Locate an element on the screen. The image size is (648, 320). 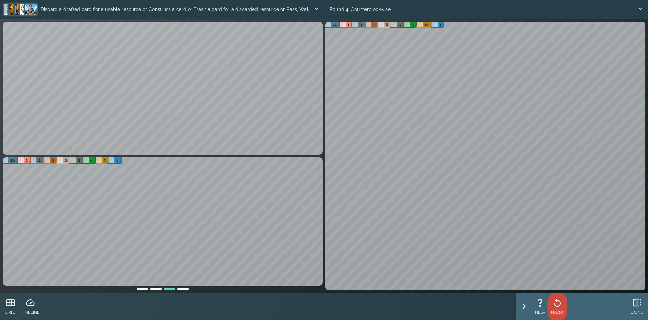
p: 26 is located at coordinates (12, 160).